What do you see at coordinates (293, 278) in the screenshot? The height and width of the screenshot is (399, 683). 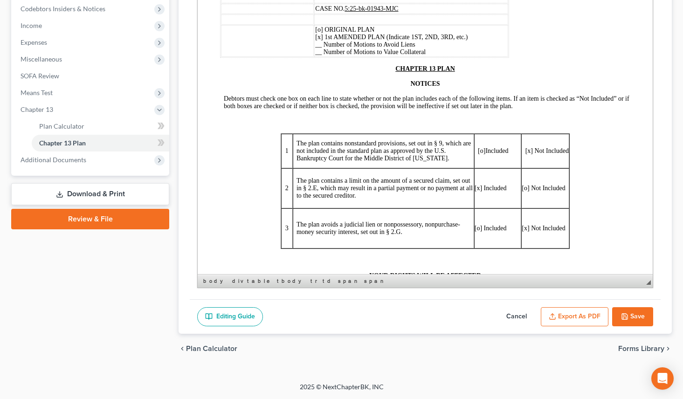 I see `span: [x] Included` at bounding box center [293, 278].